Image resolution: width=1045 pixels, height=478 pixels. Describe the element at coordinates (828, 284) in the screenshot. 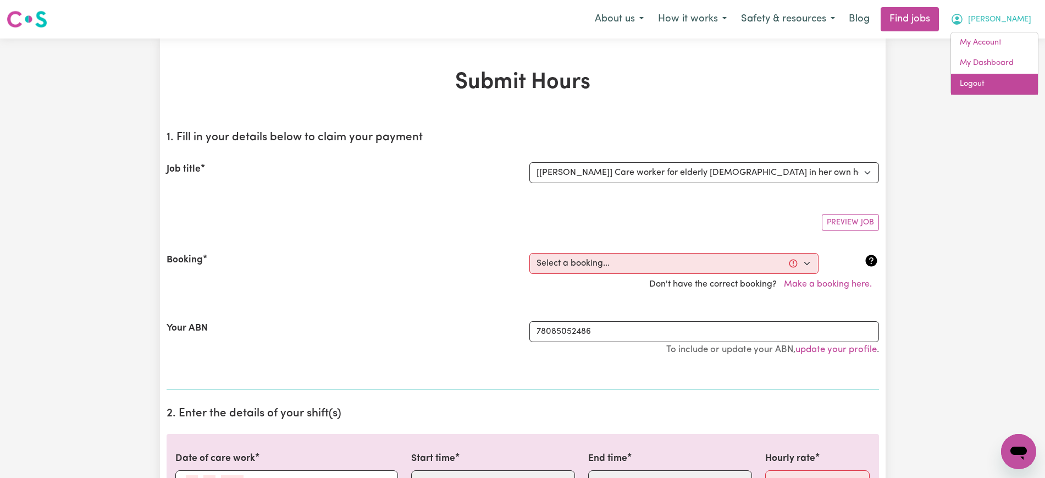

I see `button: Make a booking here.` at that location.